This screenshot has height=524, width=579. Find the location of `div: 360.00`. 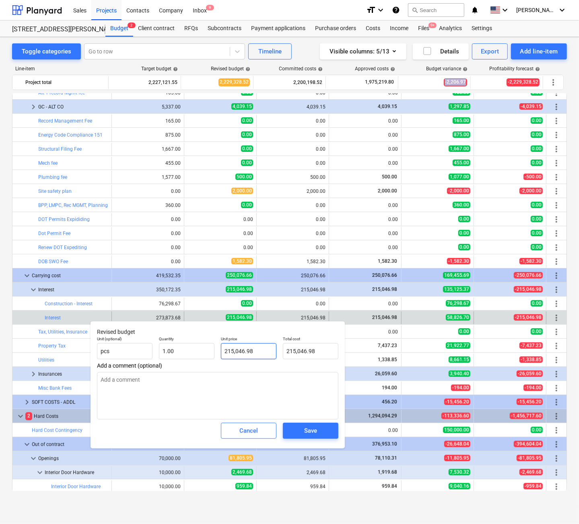

div: 360.00 is located at coordinates (173, 205).